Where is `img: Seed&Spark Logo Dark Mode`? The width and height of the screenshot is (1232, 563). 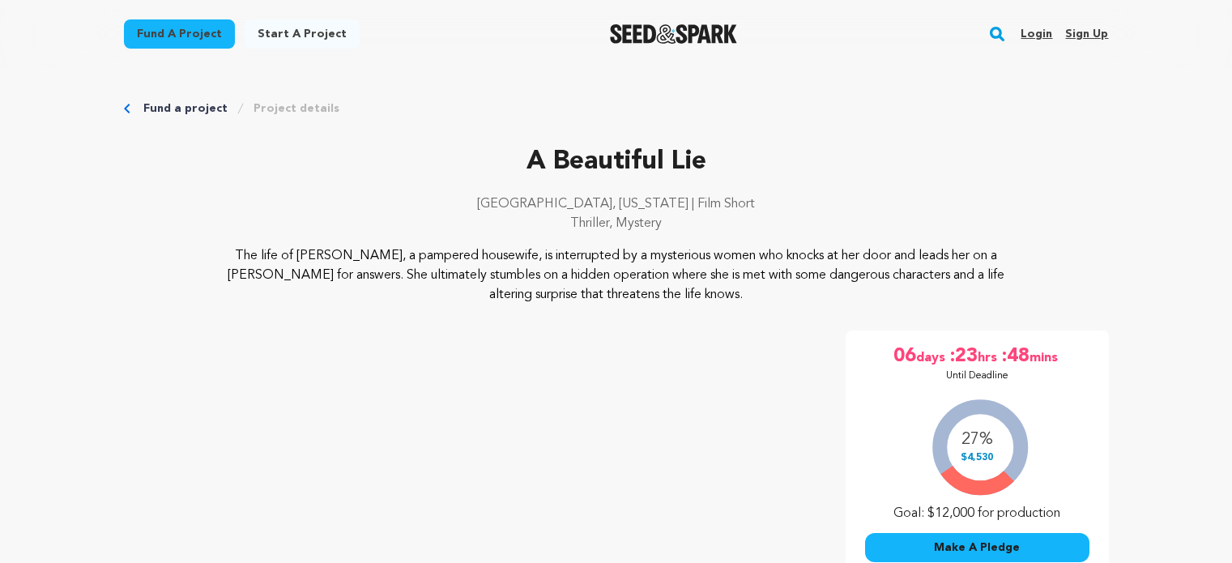
img: Seed&Spark Logo Dark Mode is located at coordinates (673, 34).